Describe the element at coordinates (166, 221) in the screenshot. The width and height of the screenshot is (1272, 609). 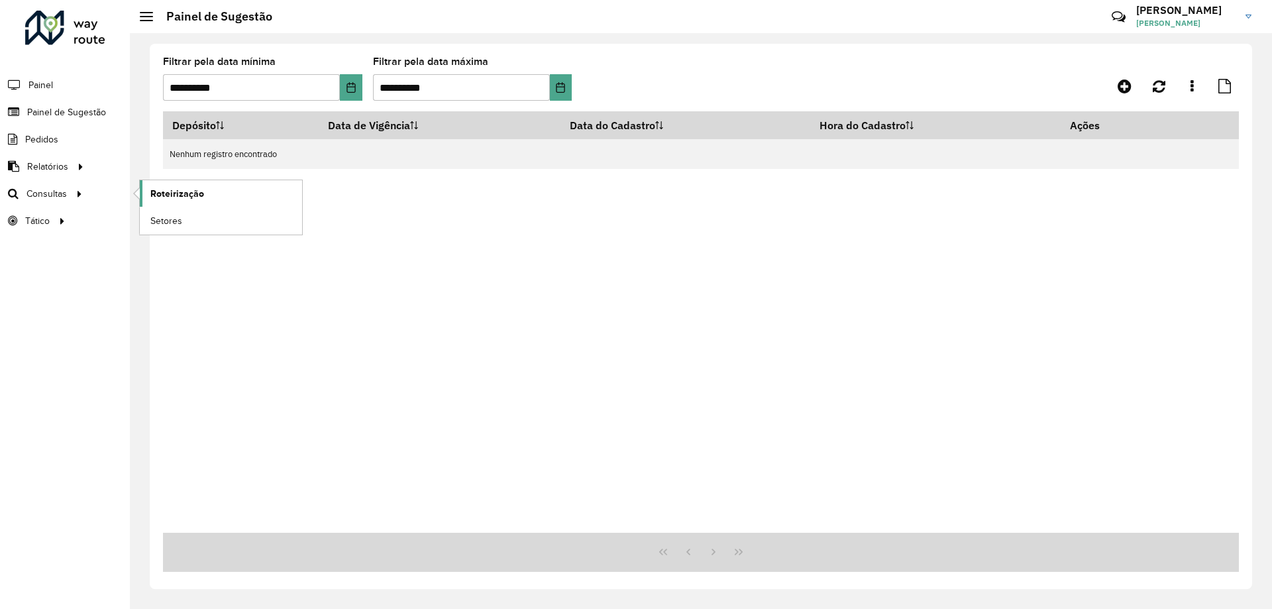
I see `span: Setores` at that location.